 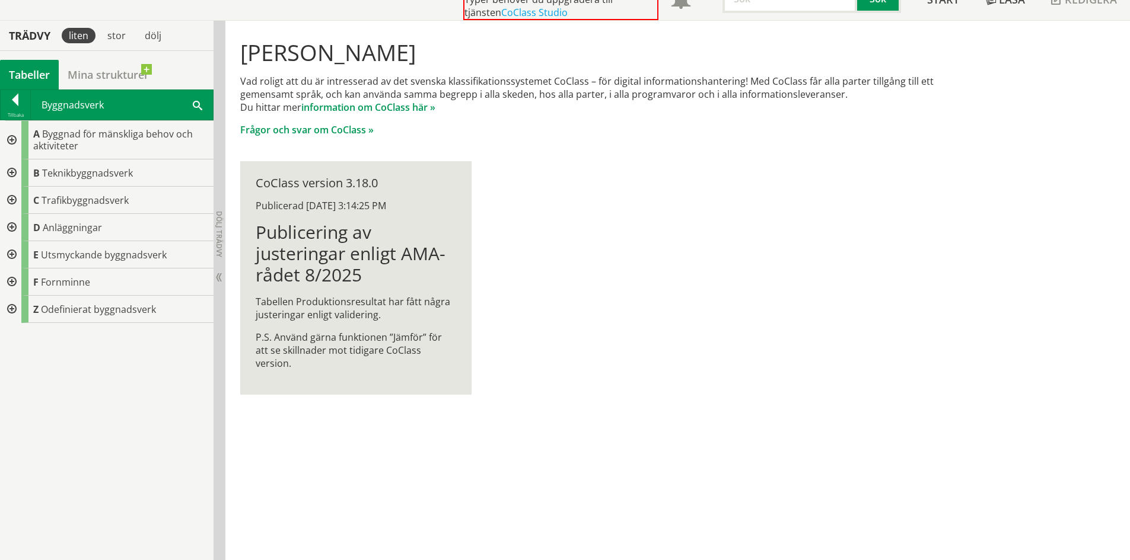 I want to click on span: C, so click(x=36, y=200).